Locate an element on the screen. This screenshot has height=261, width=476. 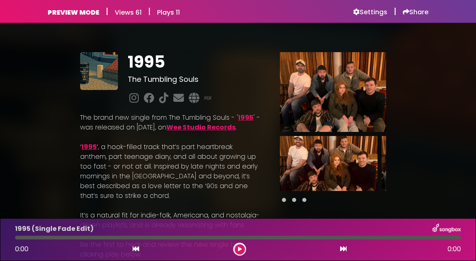
h6: PREVIEW MODE is located at coordinates (73, 12).